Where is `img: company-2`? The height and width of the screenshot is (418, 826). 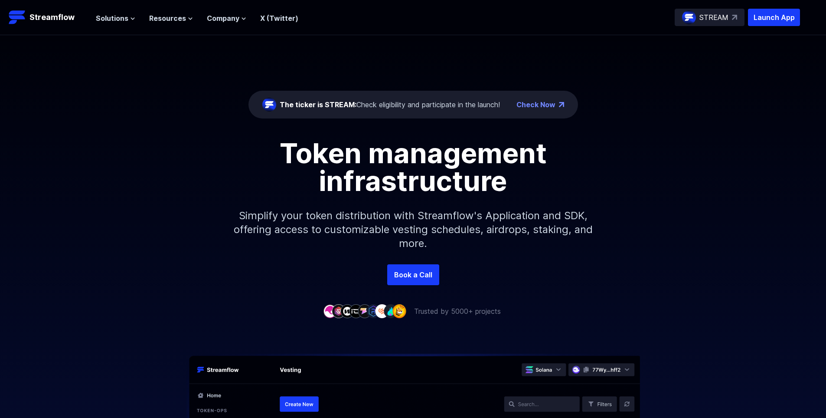 img: company-2 is located at coordinates (339, 310).